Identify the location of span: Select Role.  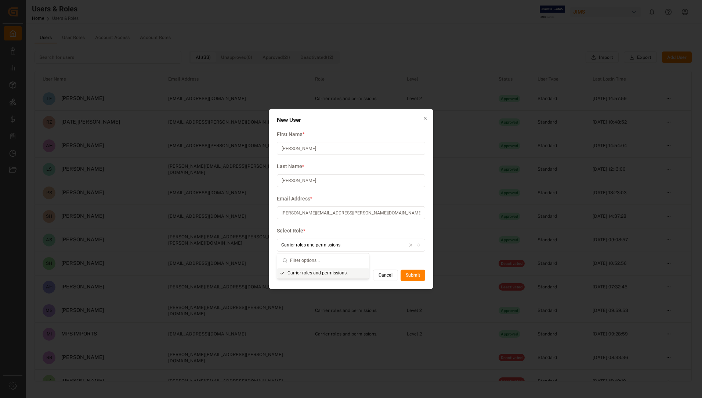
(290, 230).